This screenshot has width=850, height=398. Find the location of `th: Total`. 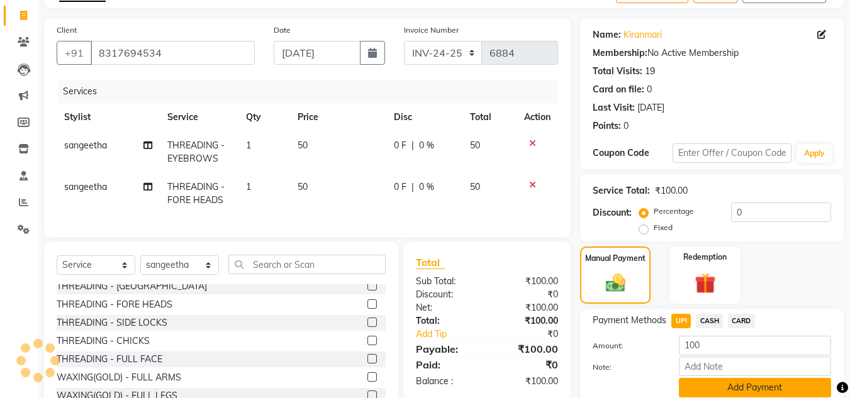

th: Total is located at coordinates (489, 117).